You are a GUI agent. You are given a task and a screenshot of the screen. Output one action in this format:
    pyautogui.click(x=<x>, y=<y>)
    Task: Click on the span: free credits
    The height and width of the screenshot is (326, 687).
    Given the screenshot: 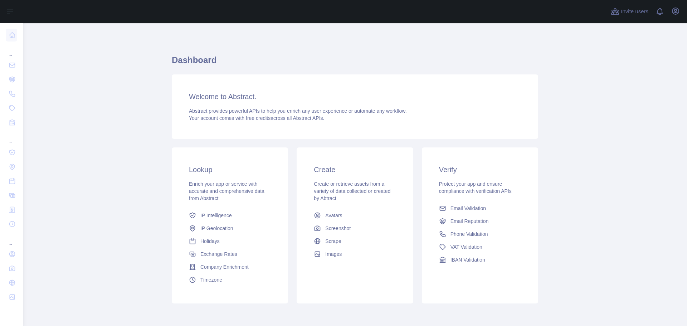 What is the action you would take?
    pyautogui.click(x=258, y=118)
    